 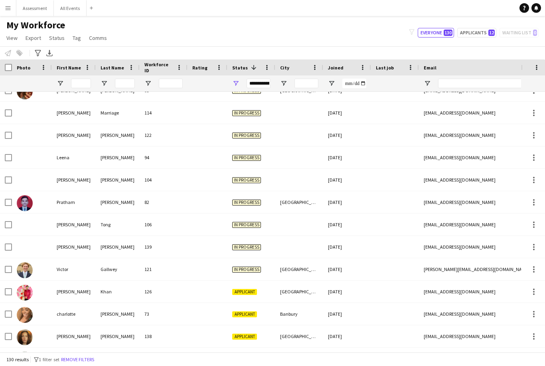 What do you see at coordinates (163, 269) in the screenshot?
I see `div: 121` at bounding box center [163, 269].